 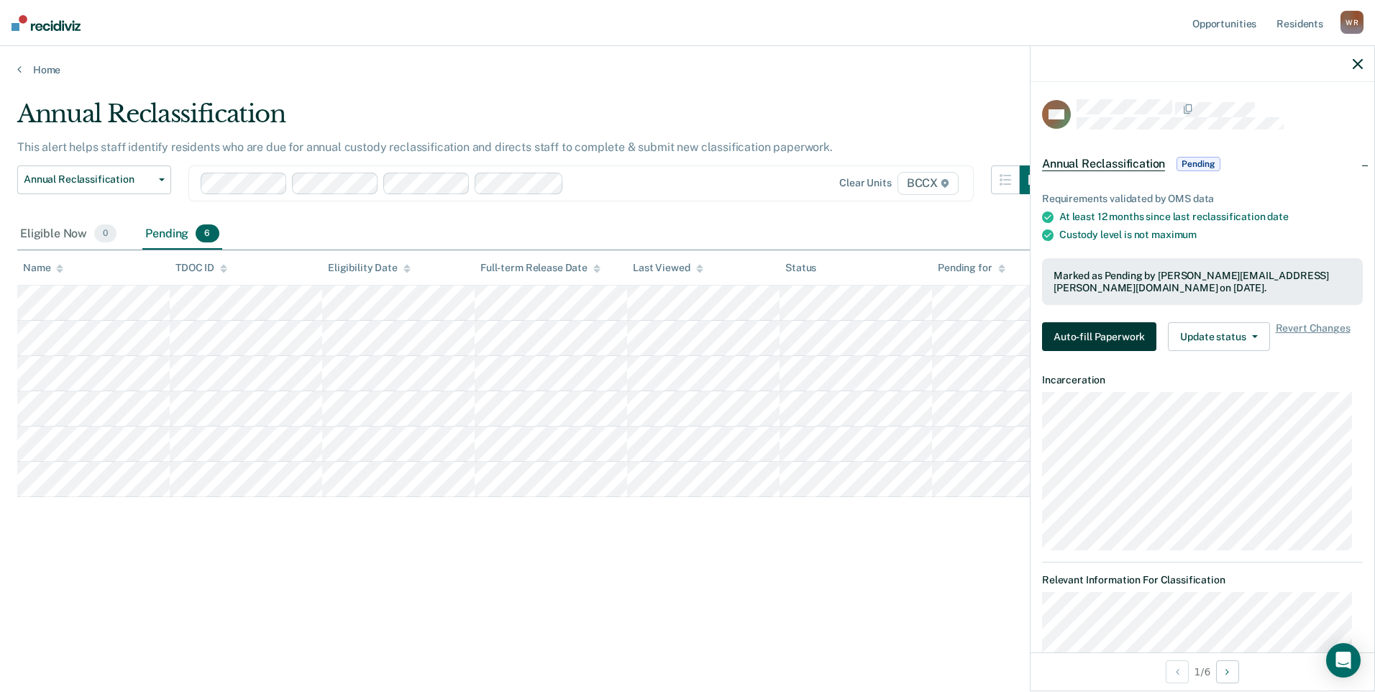 What do you see at coordinates (1203, 164) in the screenshot?
I see `div: Annual ReclassificationPending` at bounding box center [1203, 164].